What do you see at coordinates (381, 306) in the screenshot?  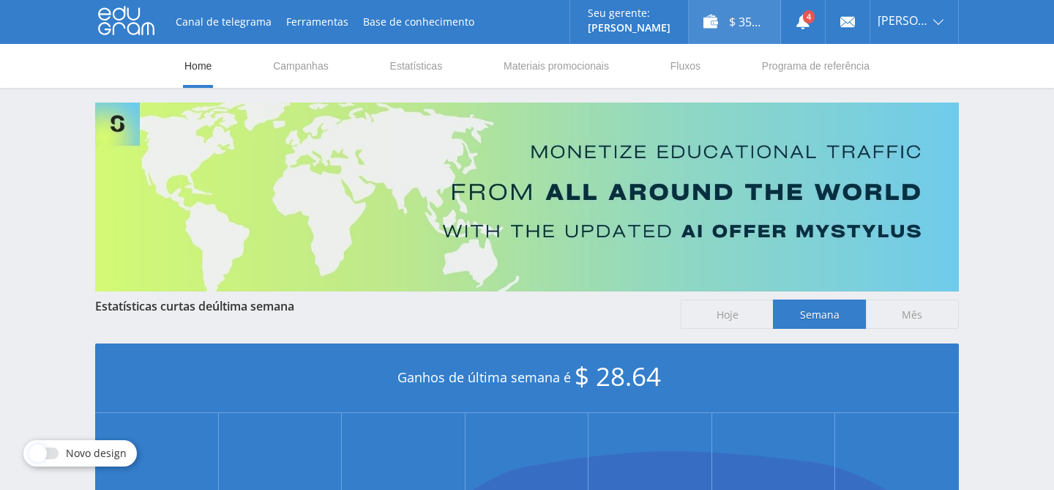 I see `div: Estatísticas curtas de` at bounding box center [381, 306].